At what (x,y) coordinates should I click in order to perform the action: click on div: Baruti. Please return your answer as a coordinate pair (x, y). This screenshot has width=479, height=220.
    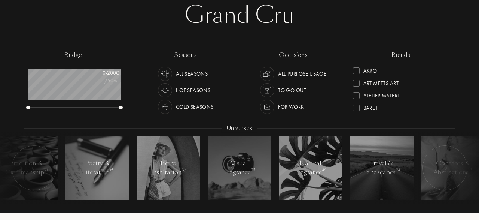
    Looking at the image, I should click on (372, 106).